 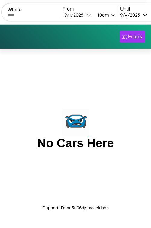 What do you see at coordinates (75, 15) in the screenshot?
I see `div: 9 / 1 / 2025` at bounding box center [75, 15].